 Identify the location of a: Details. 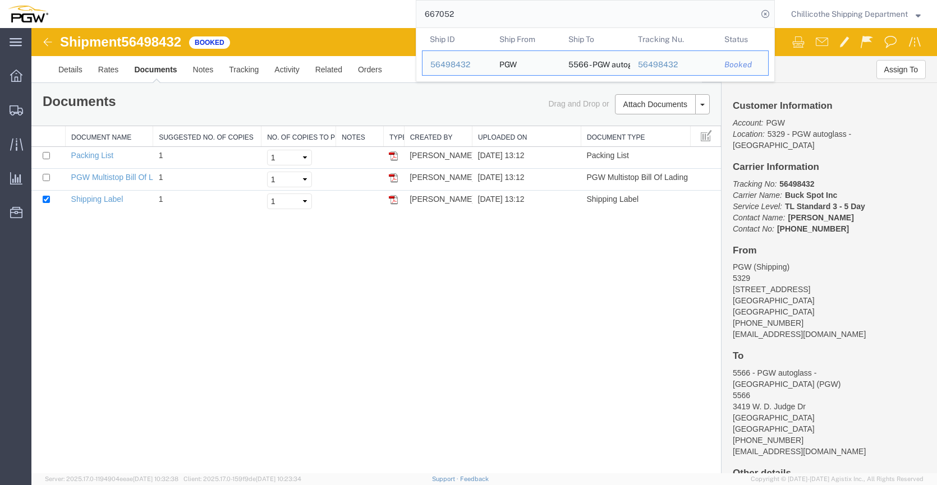
(39, 42).